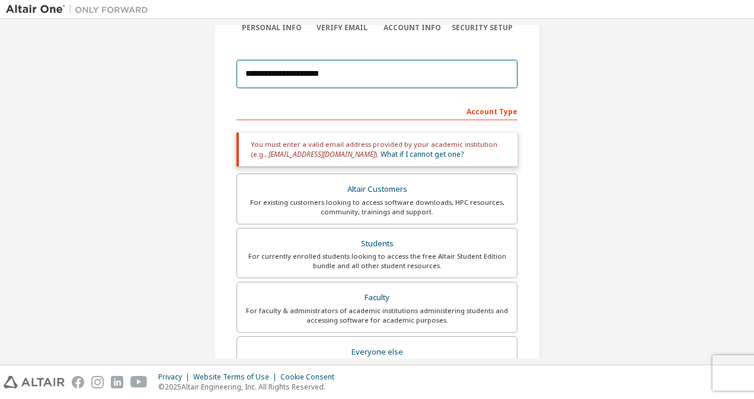 The image size is (754, 399). Describe the element at coordinates (377, 207) in the screenshot. I see `div: For existing customers looking to access software downloads, HPC resources, community, trainings ...` at that location.